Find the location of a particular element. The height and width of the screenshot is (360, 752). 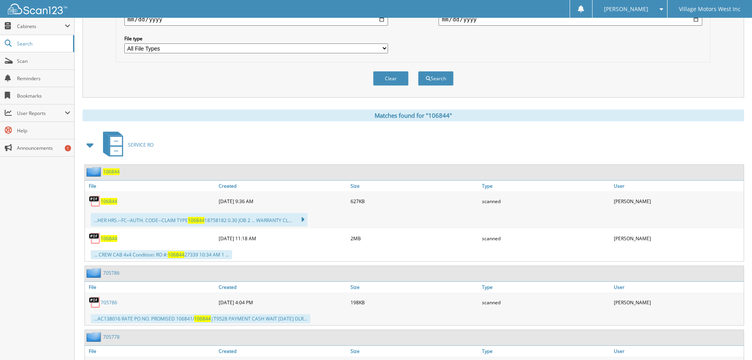

span: Help is located at coordinates (43, 130).